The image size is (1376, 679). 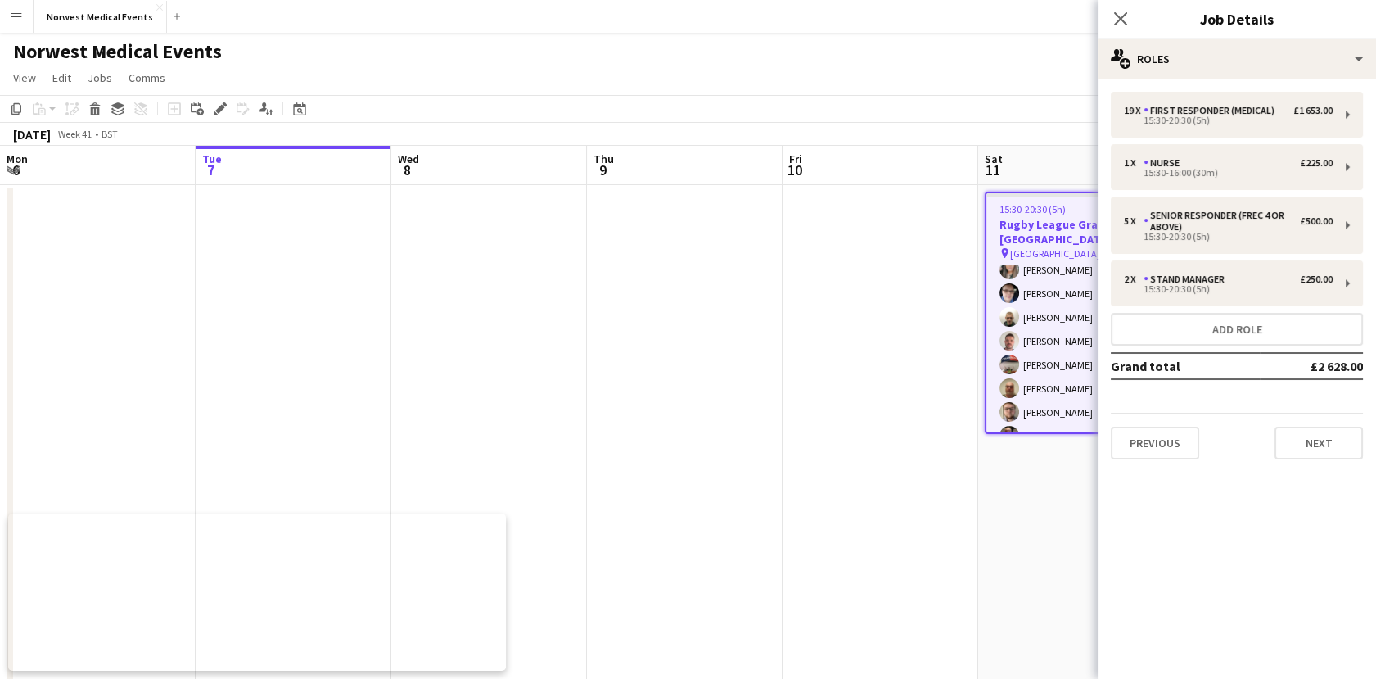 I want to click on button: Previous, so click(x=1155, y=443).